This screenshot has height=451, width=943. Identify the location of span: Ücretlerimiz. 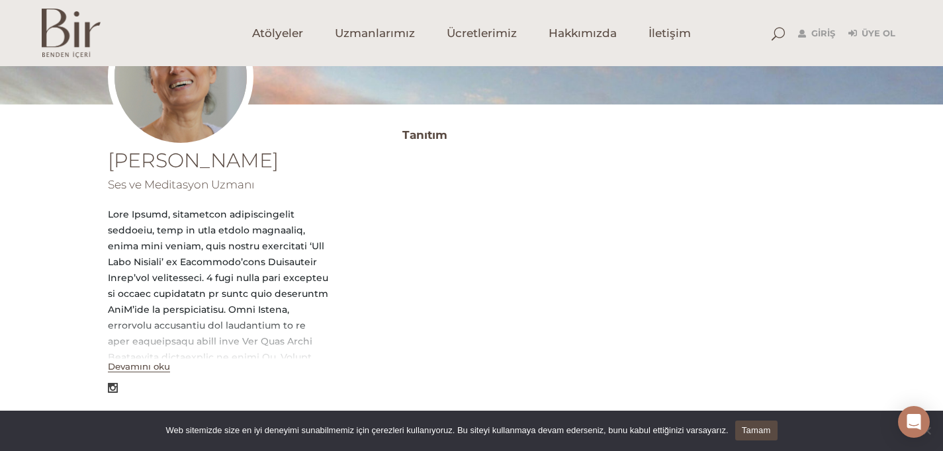
(482, 33).